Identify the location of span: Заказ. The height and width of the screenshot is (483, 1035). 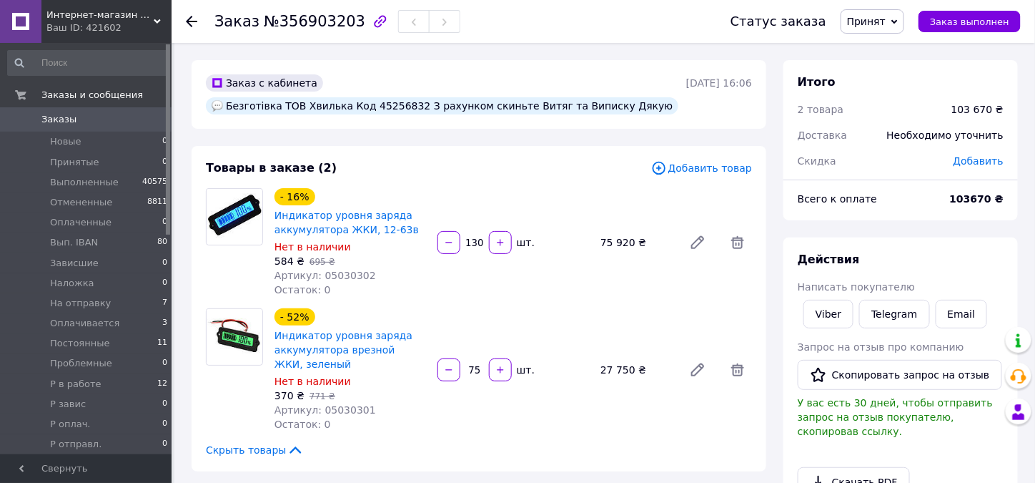
(237, 21).